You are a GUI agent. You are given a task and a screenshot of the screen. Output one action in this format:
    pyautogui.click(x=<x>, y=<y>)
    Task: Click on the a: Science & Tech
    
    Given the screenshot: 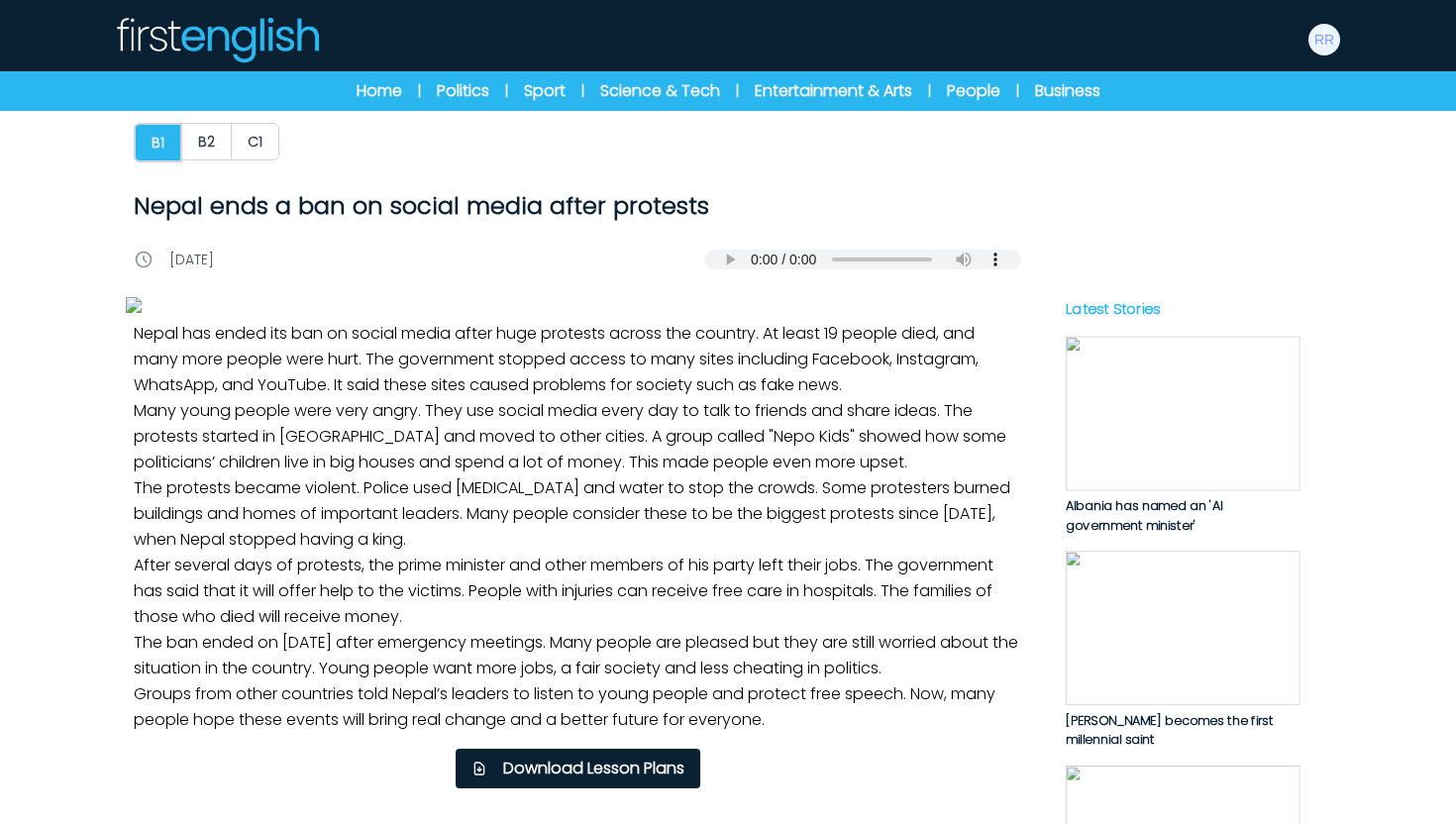 What is the action you would take?
    pyautogui.click(x=659, y=91)
    